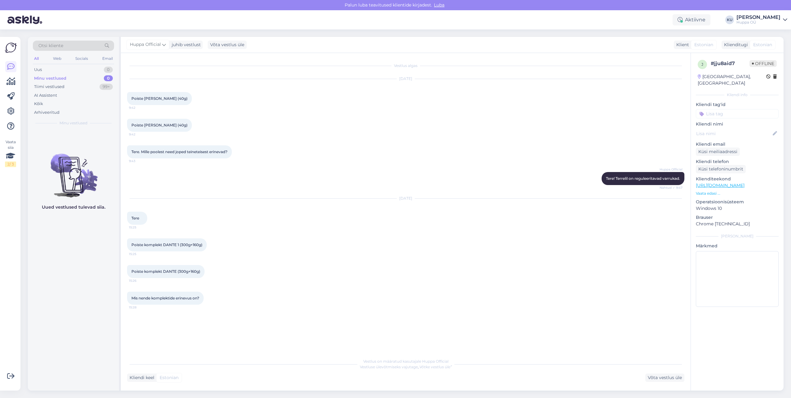  What do you see at coordinates (643, 178) in the screenshot?
I see `span: Tere! Terrelil on reguleeritavad varrukad.` at bounding box center [643, 178].